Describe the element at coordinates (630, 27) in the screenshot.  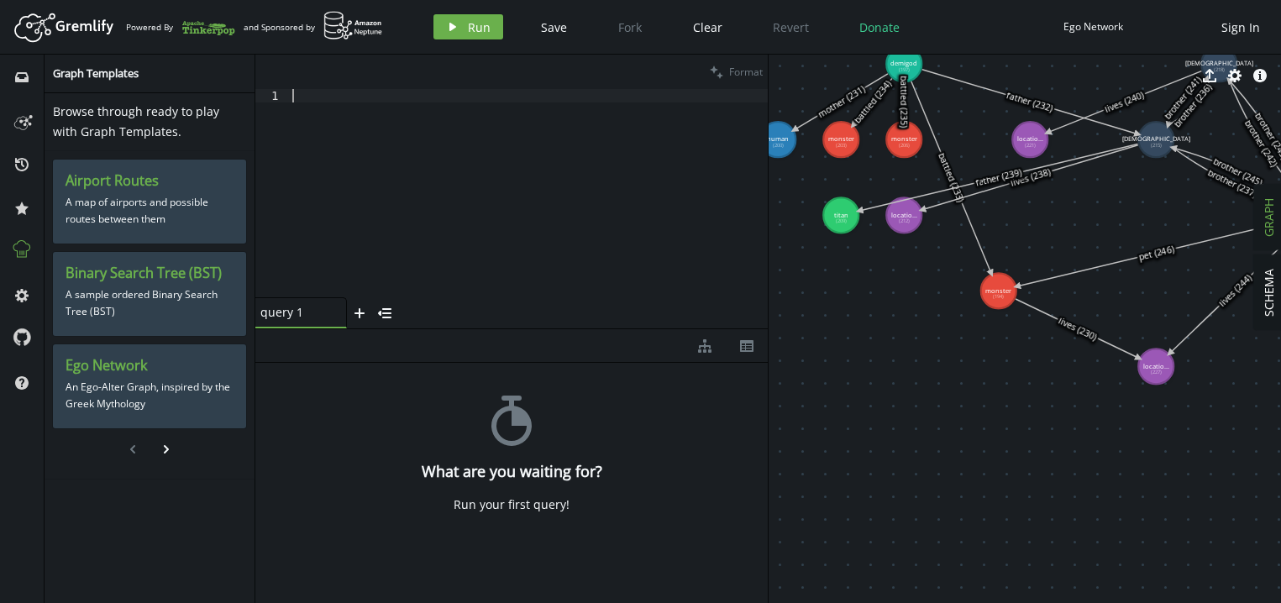
I see `span: Fork` at that location.